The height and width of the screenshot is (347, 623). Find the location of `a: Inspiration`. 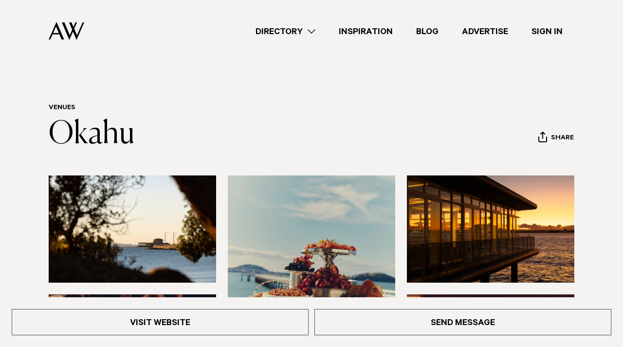

a: Inspiration is located at coordinates (366, 31).